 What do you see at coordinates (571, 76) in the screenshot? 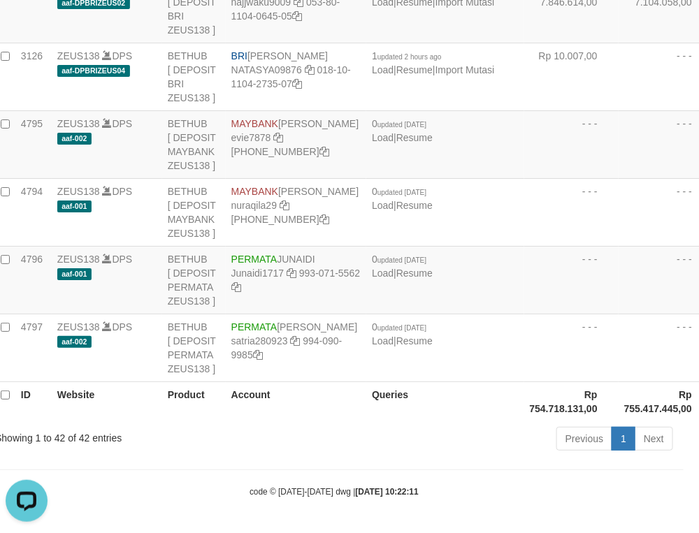
I see `td: Rp 10.007,00` at bounding box center [571, 76].